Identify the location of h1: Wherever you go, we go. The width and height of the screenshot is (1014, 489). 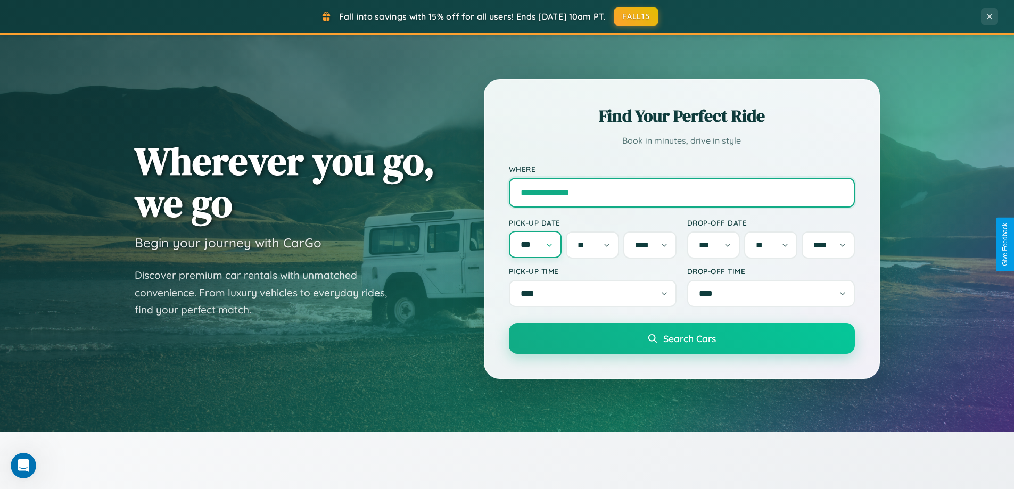
(285, 182).